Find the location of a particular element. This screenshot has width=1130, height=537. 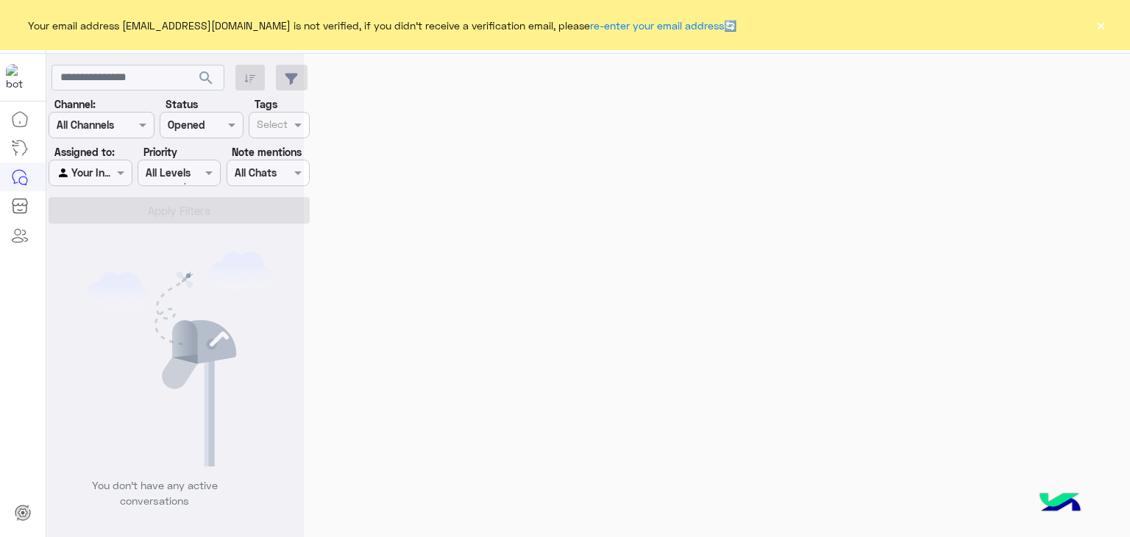

img: 1403182699927242 is located at coordinates (19, 77).